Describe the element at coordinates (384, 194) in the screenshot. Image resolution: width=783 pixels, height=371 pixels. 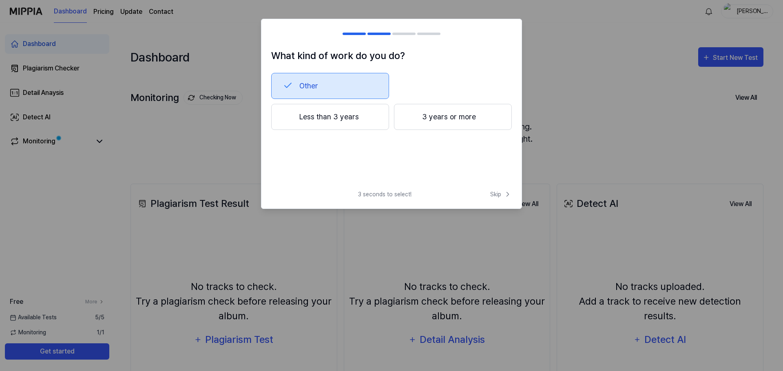
I see `span: 3 seconds to select!` at that location.